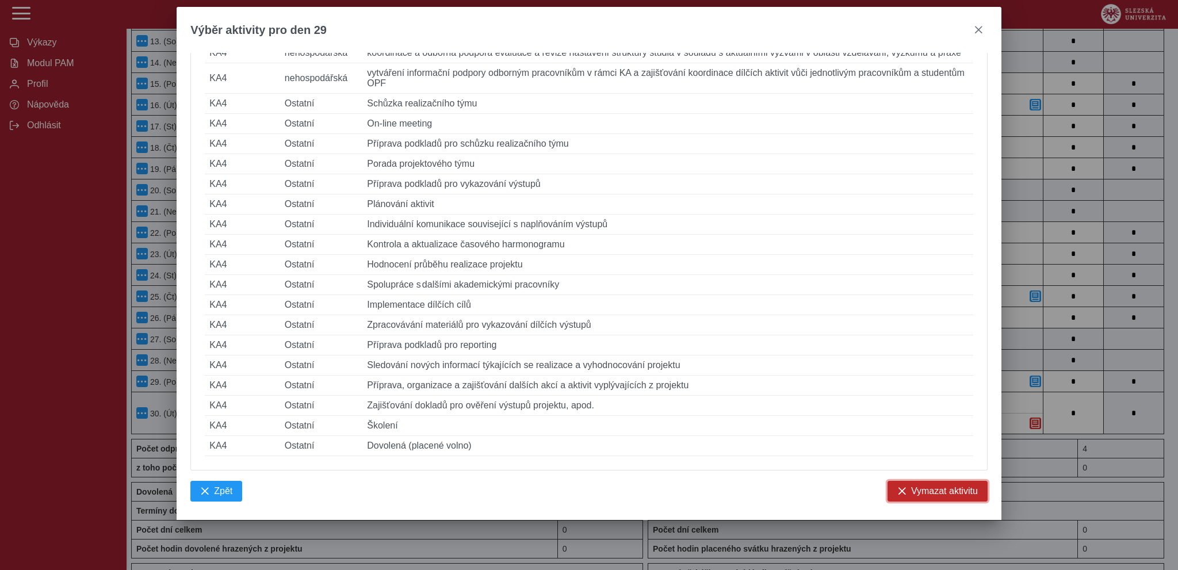  What do you see at coordinates (668, 305) in the screenshot?
I see `td: Implementace dílčích cílů` at bounding box center [668, 305].